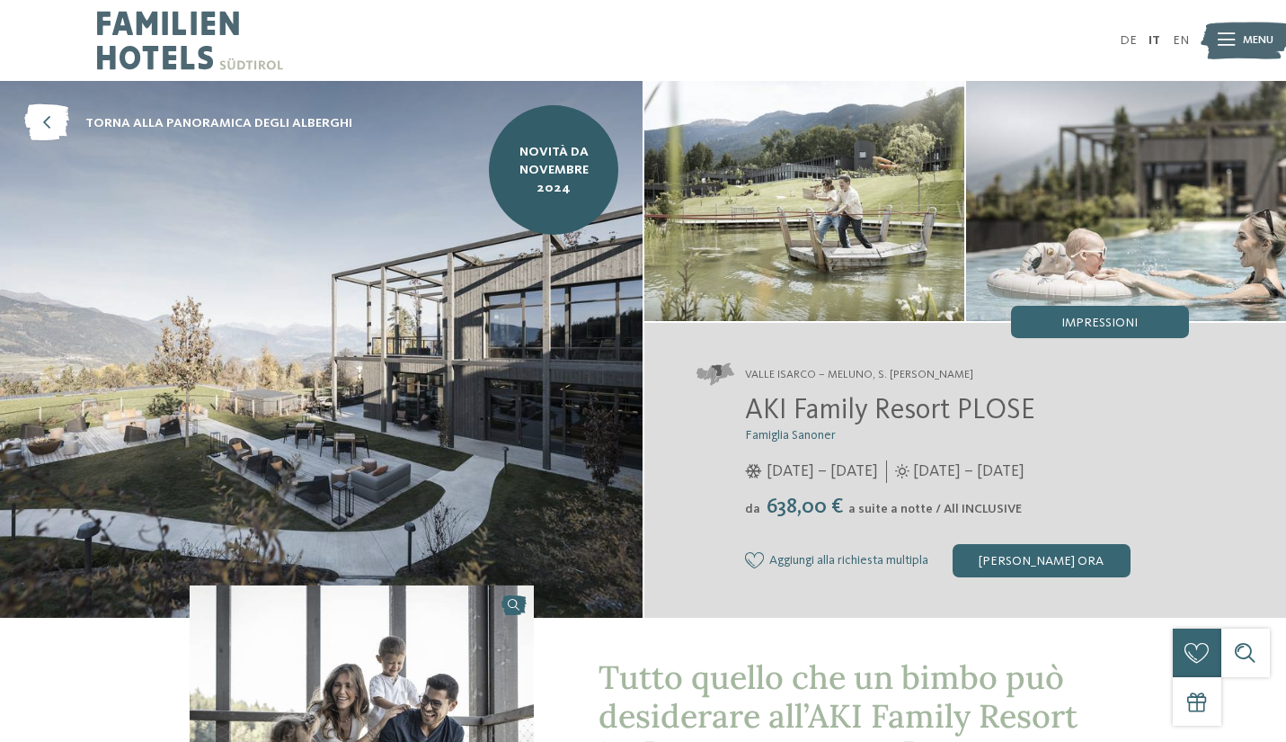 This screenshot has height=742, width=1286. Describe the element at coordinates (890, 411) in the screenshot. I see `span: AKI Family Resort PLOSE` at that location.